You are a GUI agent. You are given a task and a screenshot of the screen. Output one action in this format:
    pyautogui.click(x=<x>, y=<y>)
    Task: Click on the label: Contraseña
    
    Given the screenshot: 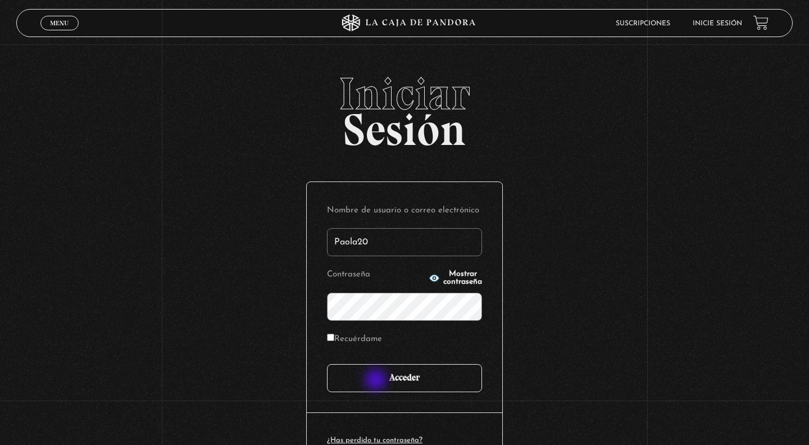 What is the action you would take?
    pyautogui.click(x=376, y=275)
    